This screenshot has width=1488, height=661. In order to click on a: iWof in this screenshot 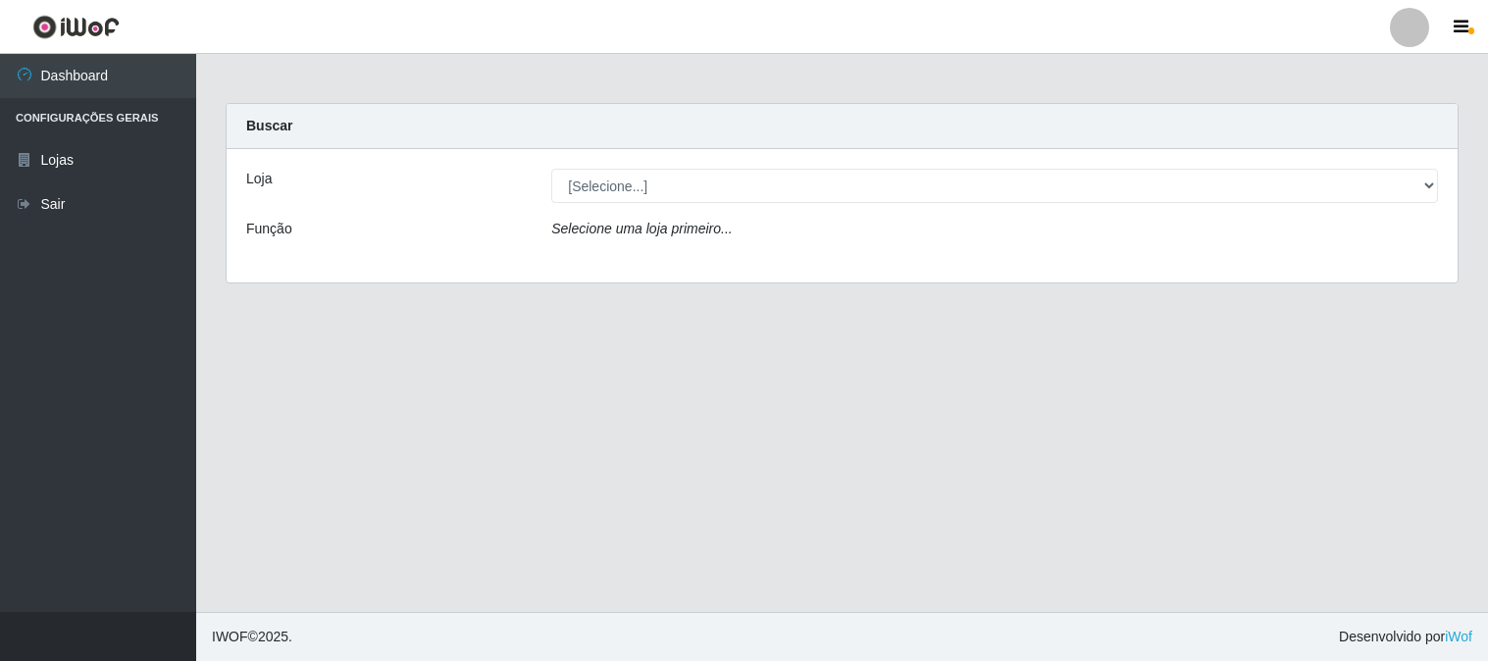, I will do `click(1459, 637)`.